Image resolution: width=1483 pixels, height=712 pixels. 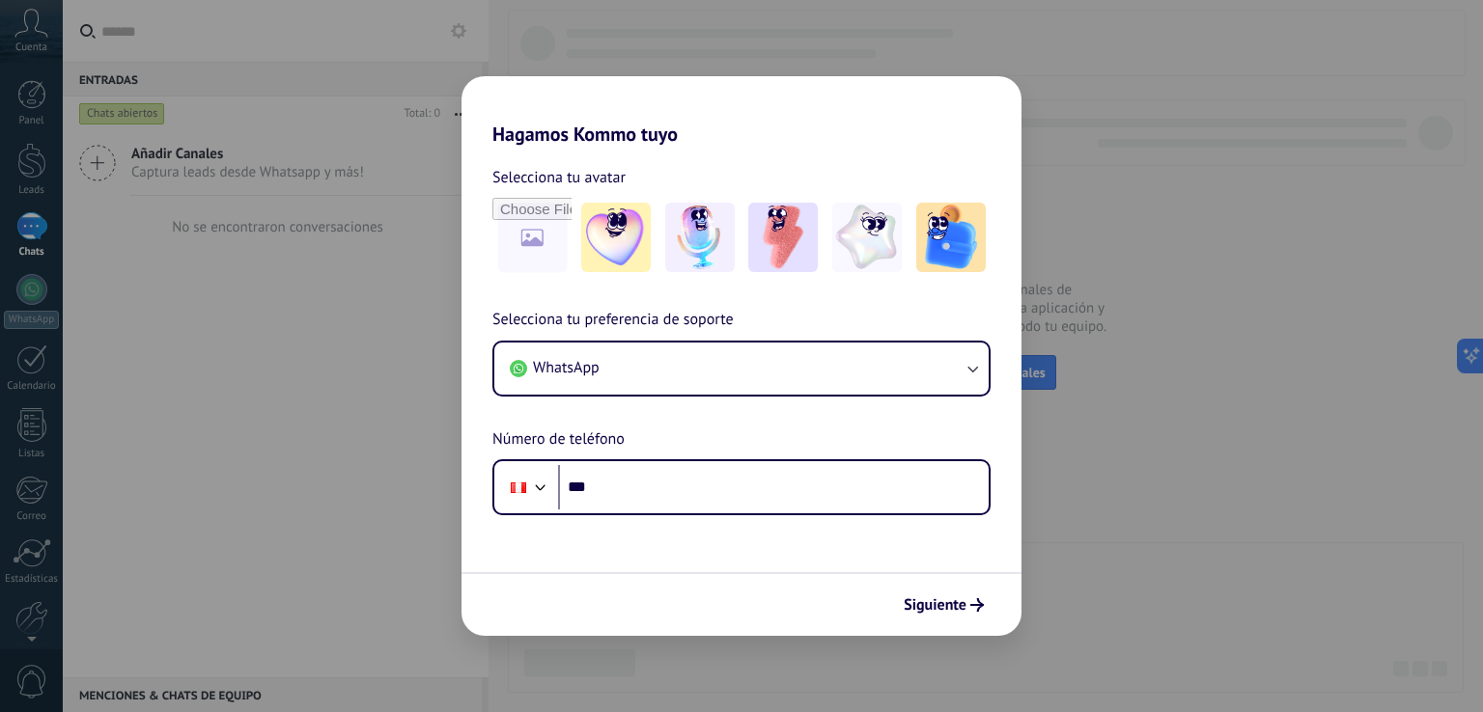 I want to click on img: -1.jpeg, so click(x=616, y=237).